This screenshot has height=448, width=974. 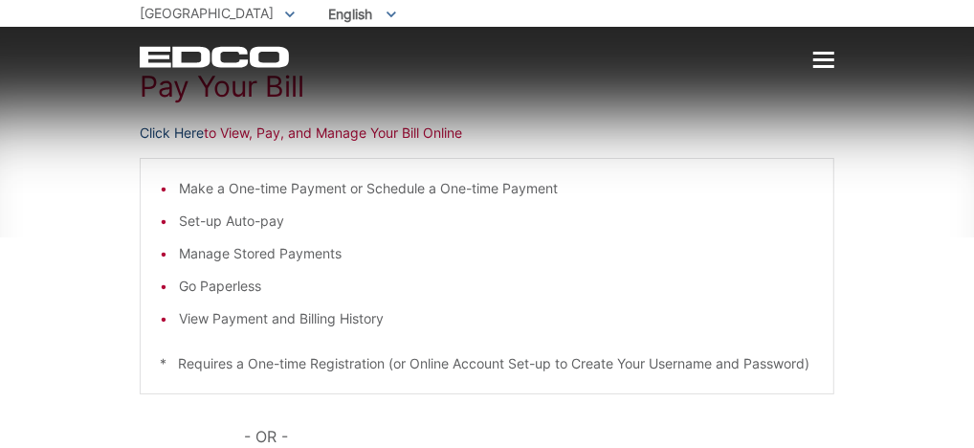 I want to click on a: EDCD logo. Return to the homepage., so click(x=215, y=56).